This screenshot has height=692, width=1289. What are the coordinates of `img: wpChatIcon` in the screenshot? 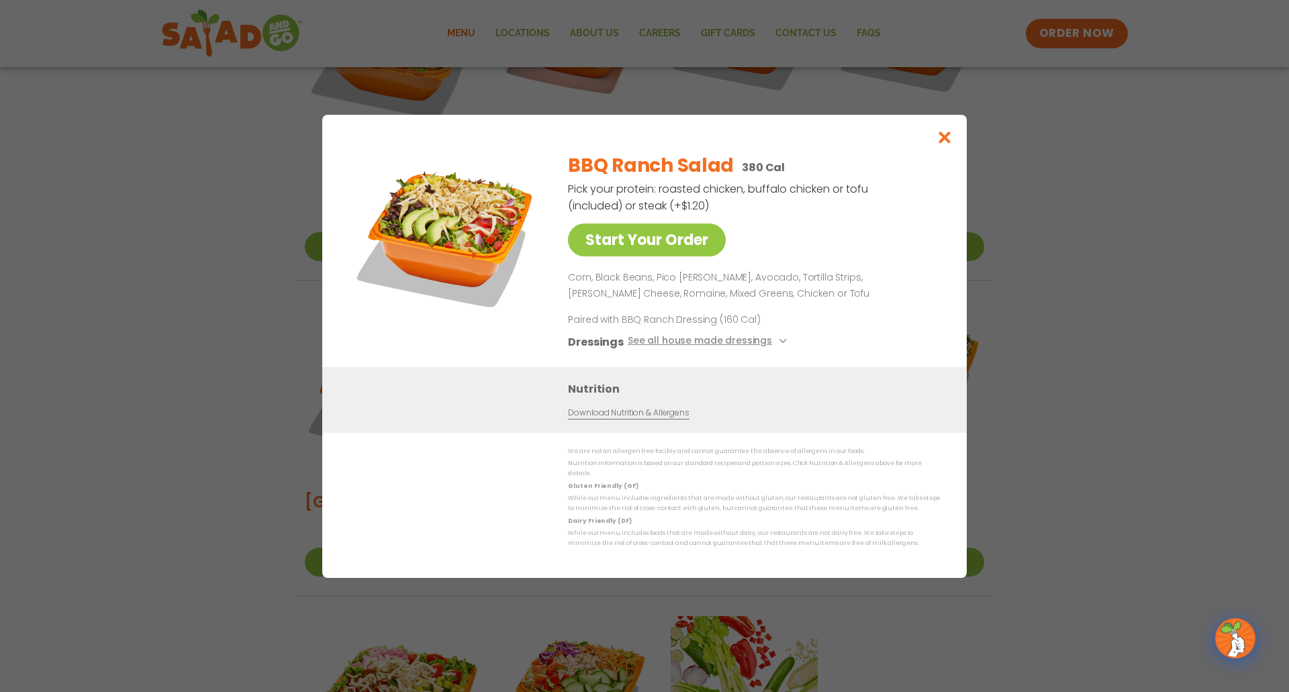 It's located at (1235, 638).